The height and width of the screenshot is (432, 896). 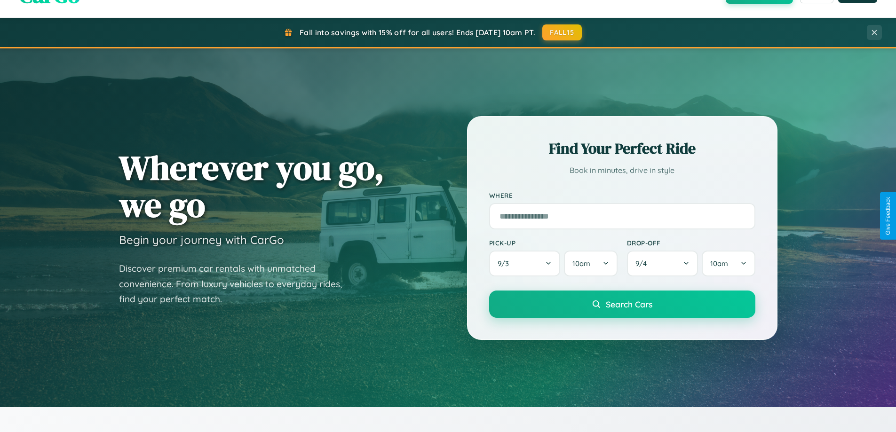 I want to click on button: Search Cars, so click(x=622, y=304).